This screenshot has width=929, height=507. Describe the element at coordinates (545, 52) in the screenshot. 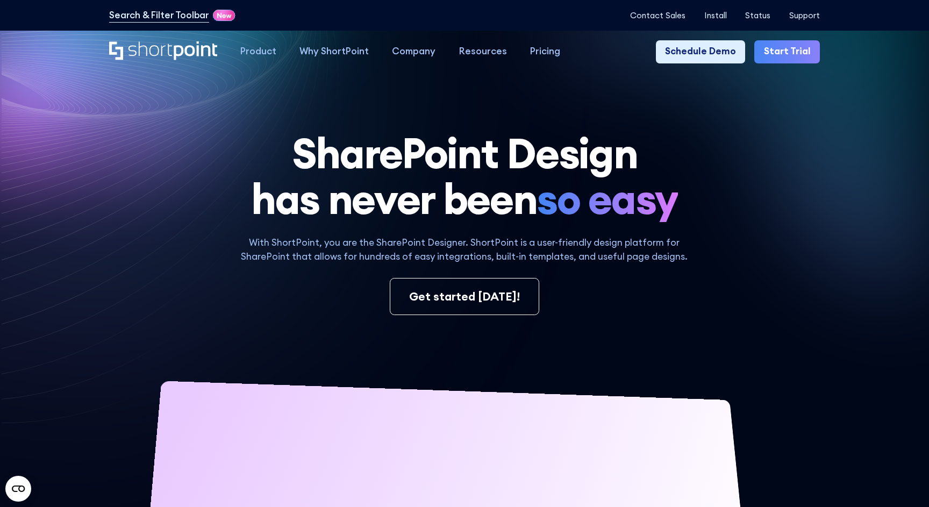

I see `div: Pricing` at that location.